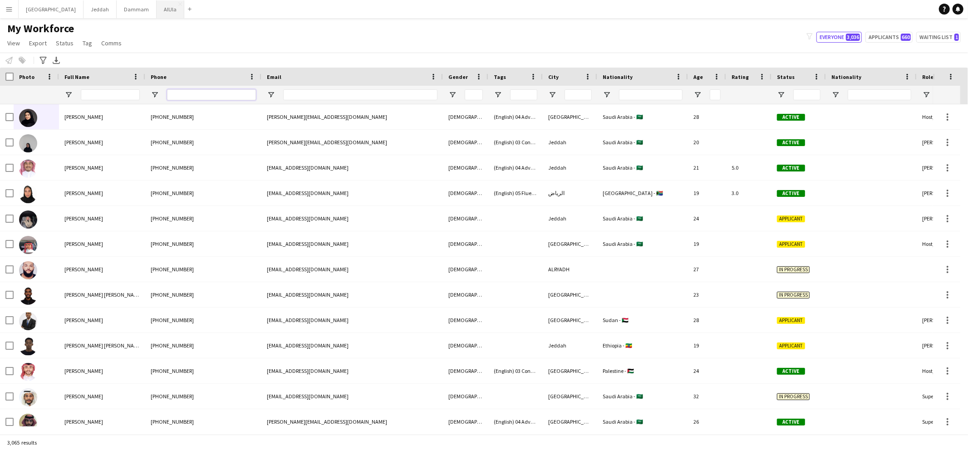 The image size is (968, 450). I want to click on span: Status, so click(64, 43).